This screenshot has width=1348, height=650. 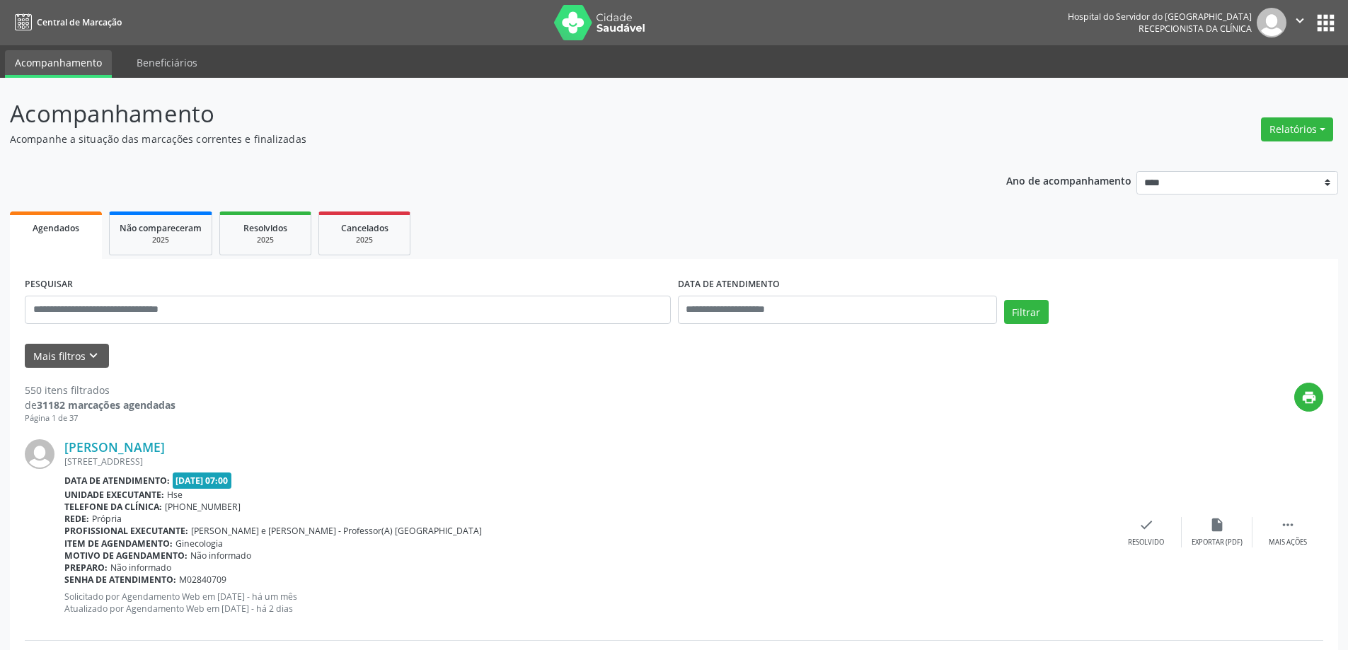 I want to click on a: Central de Marcação, so click(x=66, y=22).